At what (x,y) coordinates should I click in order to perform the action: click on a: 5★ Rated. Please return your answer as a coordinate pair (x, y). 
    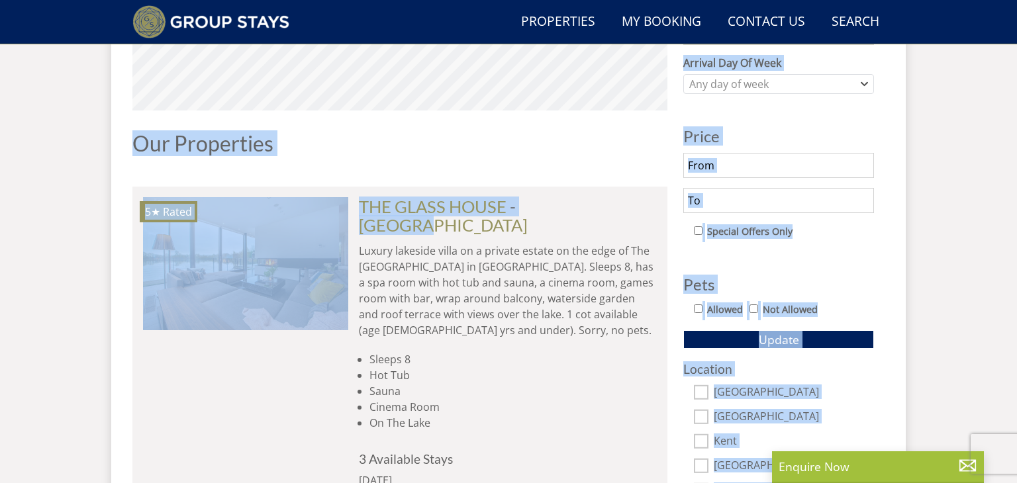
    Looking at the image, I should click on (246, 263).